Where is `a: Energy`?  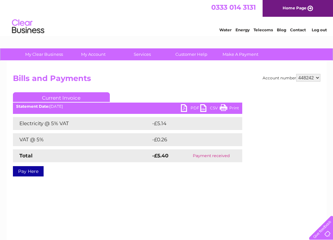
a: Energy is located at coordinates (243, 30).